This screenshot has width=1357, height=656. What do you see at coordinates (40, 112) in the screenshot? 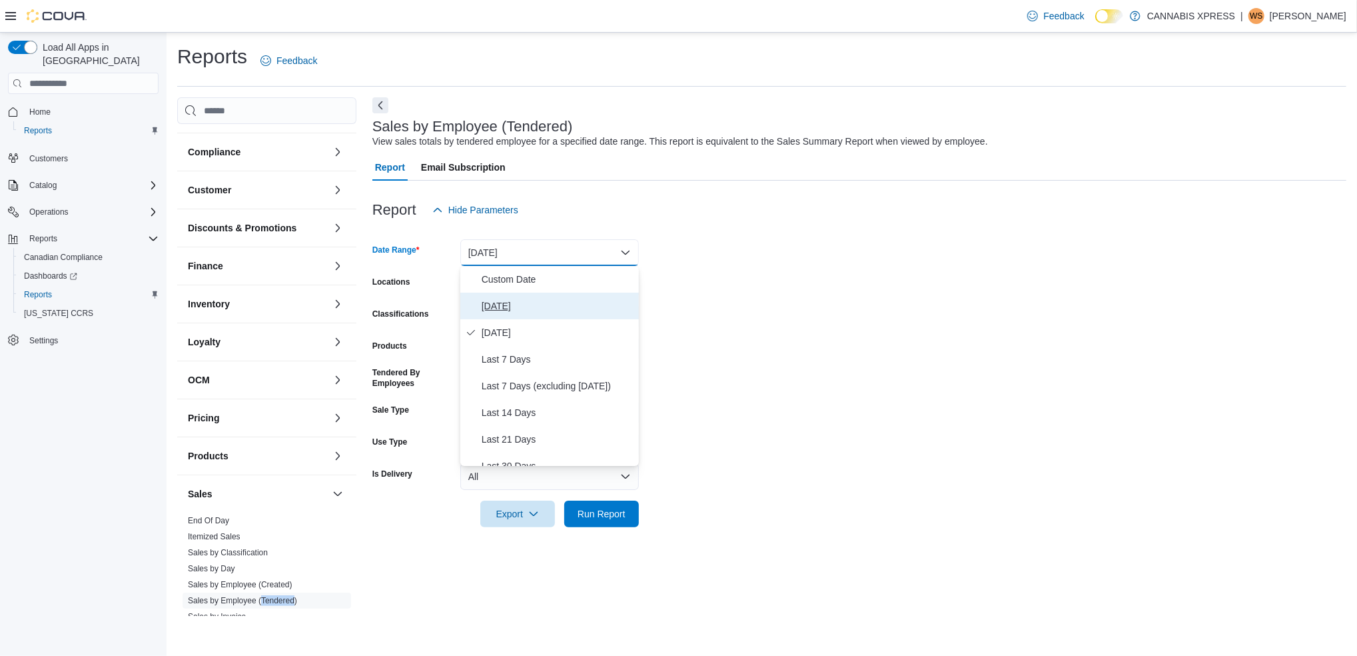
I see `a: Home` at bounding box center [40, 112].